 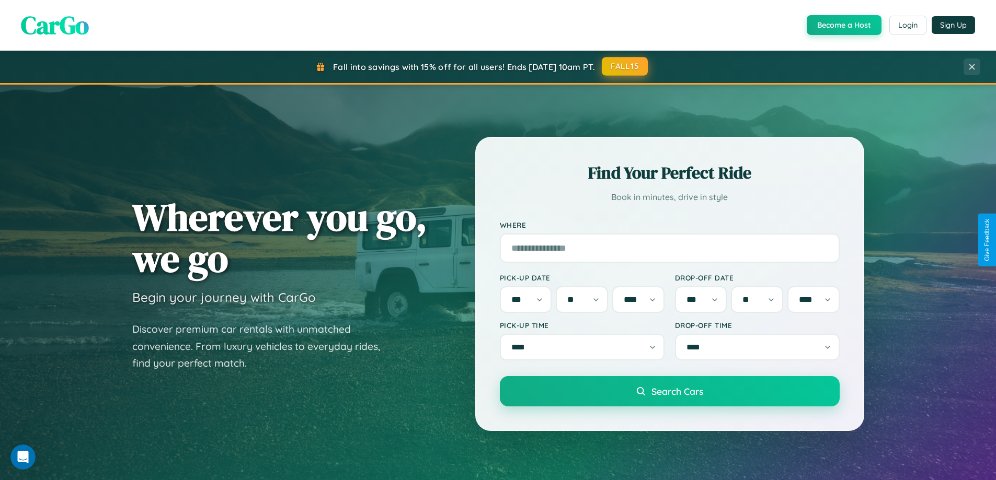 I want to click on p: Discover premium car rentals with unmatched convenience. From luxury vehicles to everyday rides, ..., so click(x=263, y=347).